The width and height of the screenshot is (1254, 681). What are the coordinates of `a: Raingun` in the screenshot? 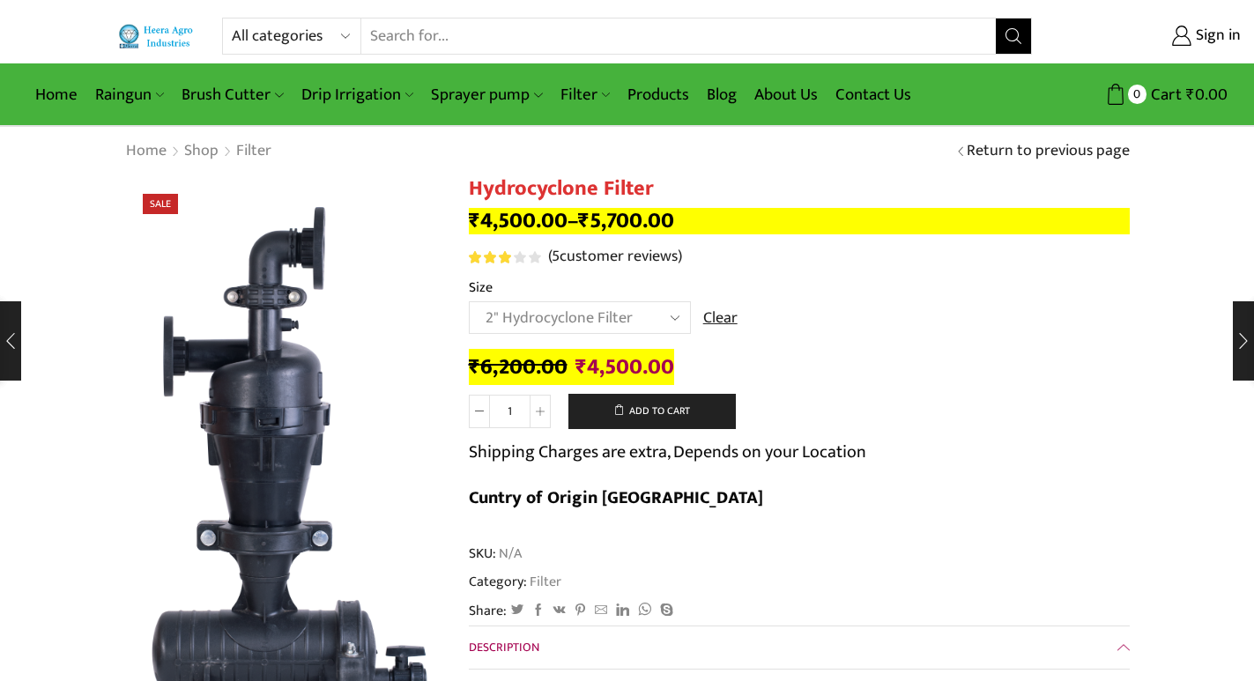 It's located at (130, 94).